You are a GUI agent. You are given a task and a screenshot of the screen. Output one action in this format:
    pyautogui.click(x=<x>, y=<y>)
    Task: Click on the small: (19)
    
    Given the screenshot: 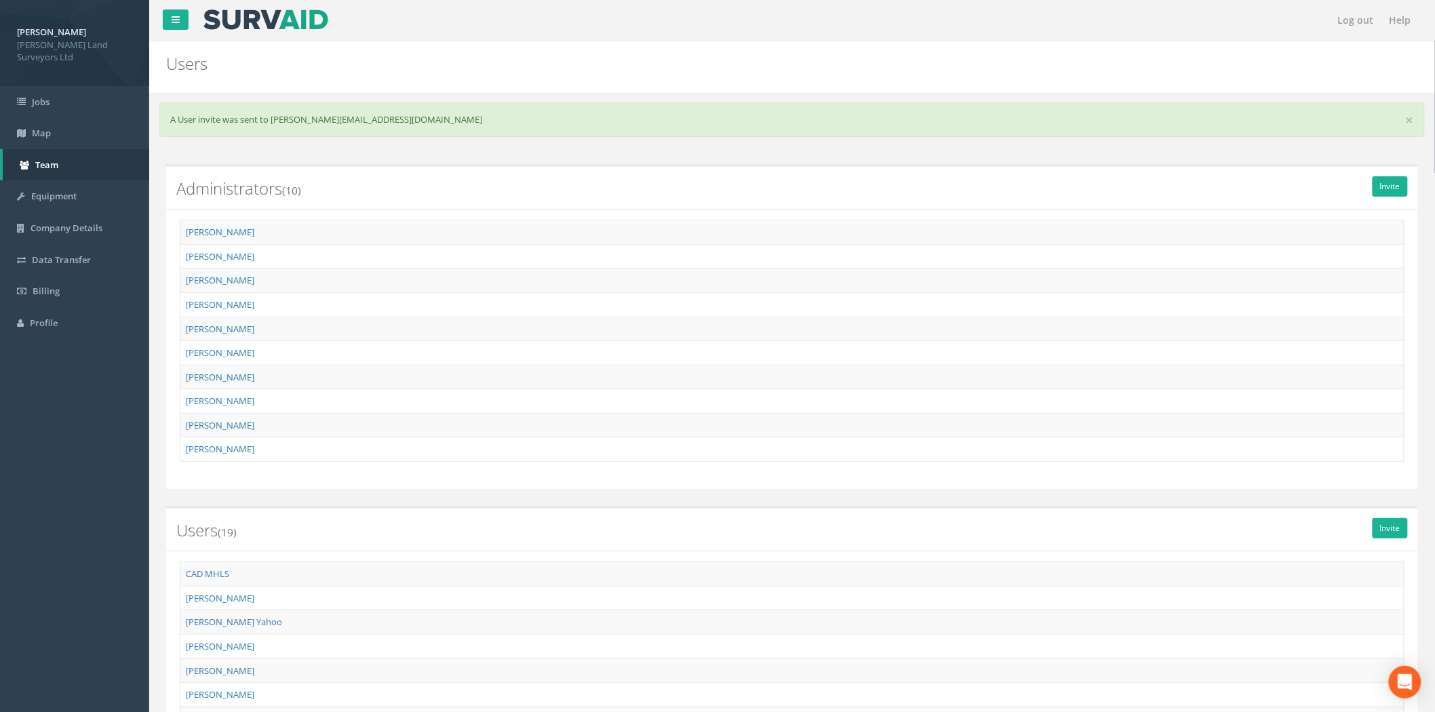 What is the action you would take?
    pyautogui.click(x=227, y=532)
    